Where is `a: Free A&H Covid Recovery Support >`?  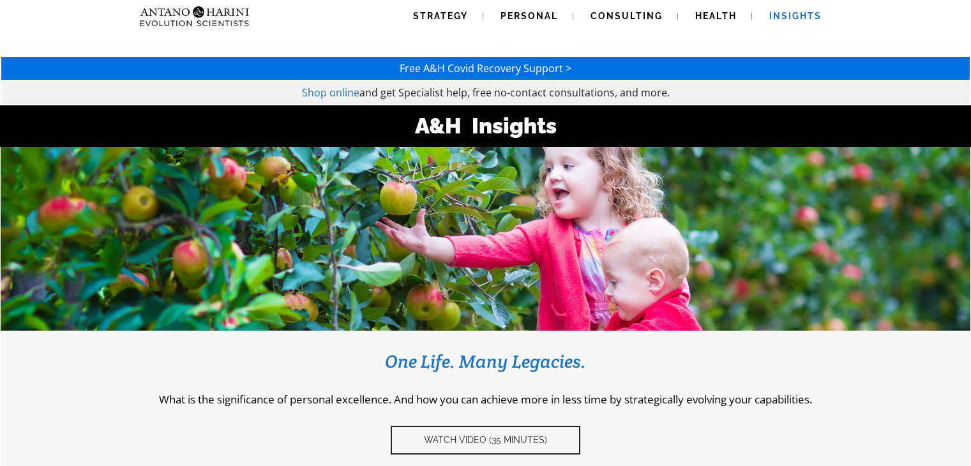 a: Free A&H Covid Recovery Support > is located at coordinates (485, 68).